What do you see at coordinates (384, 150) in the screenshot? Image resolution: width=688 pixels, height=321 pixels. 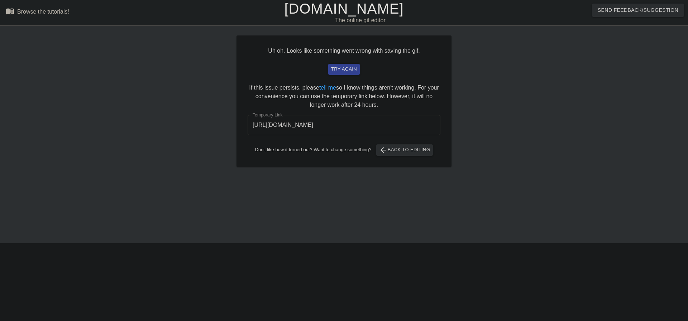 I see `span: arrow_back` at bounding box center [384, 150].